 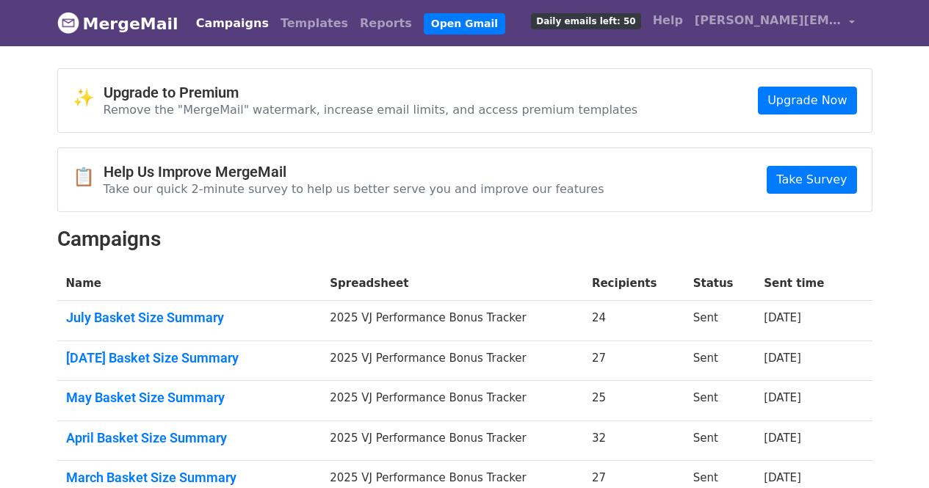 What do you see at coordinates (465, 239) in the screenshot?
I see `h2: Campaigns` at bounding box center [465, 239].